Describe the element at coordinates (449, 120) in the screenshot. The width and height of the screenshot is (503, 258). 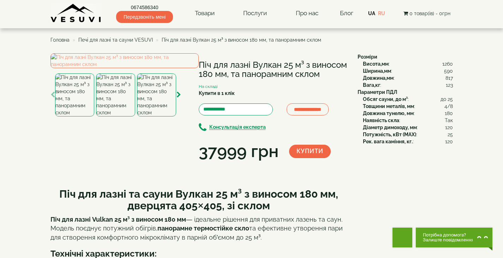
I see `span: Так` at that location.